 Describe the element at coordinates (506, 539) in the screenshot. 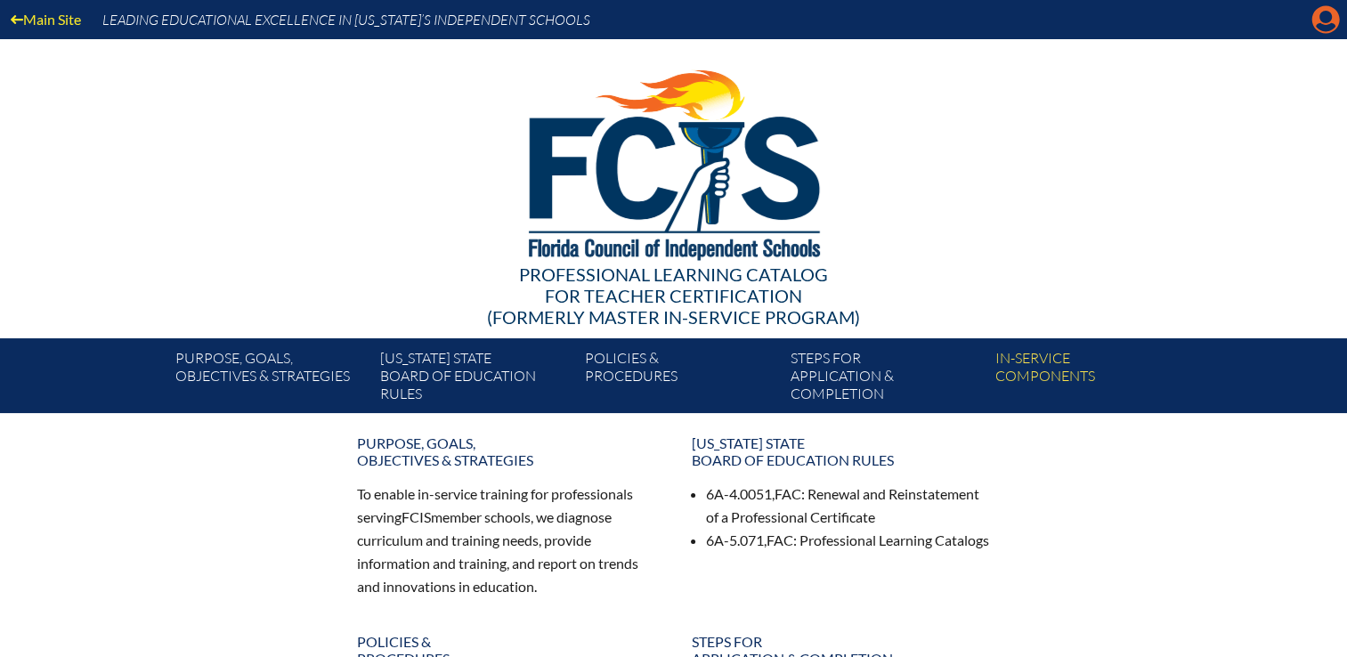

I see `p: To enable in-service training for professionals serving member schools, we diagnose curriculum an...` at that location.